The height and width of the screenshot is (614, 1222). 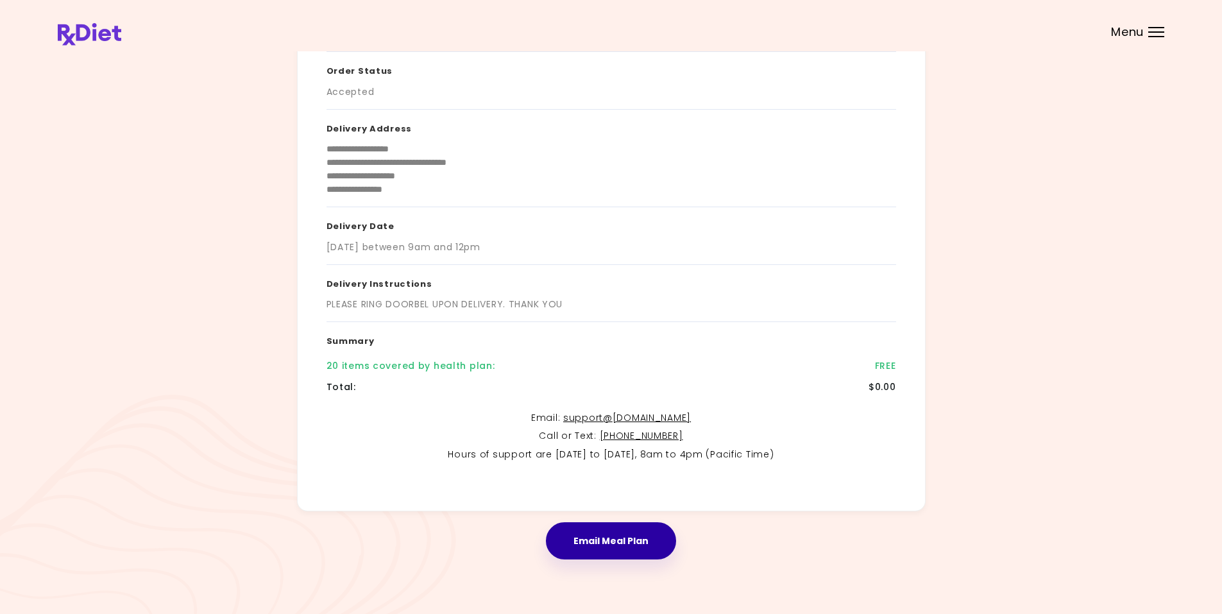 I want to click on img: RxDiet, so click(x=89, y=34).